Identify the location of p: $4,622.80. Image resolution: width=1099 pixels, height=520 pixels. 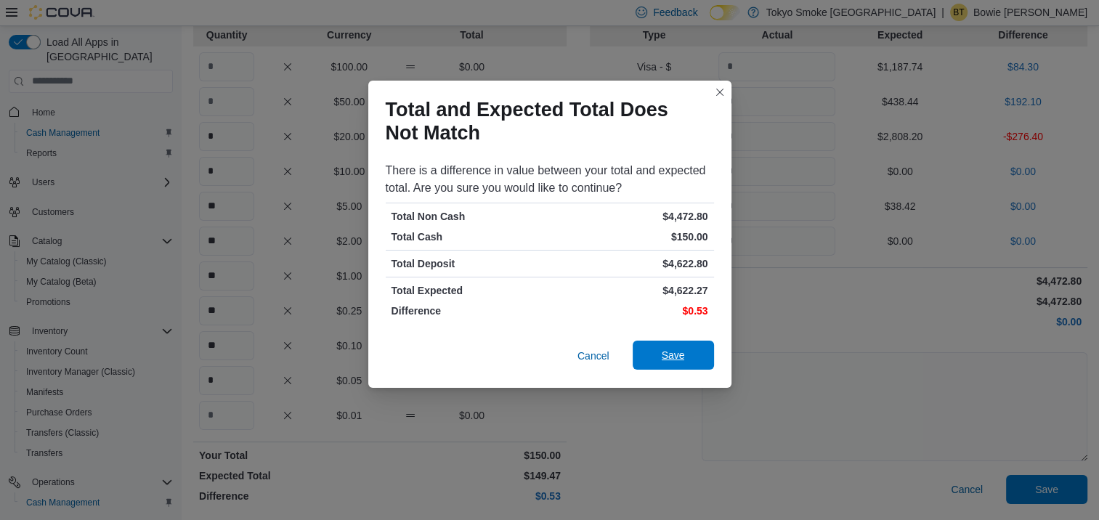
(631, 264).